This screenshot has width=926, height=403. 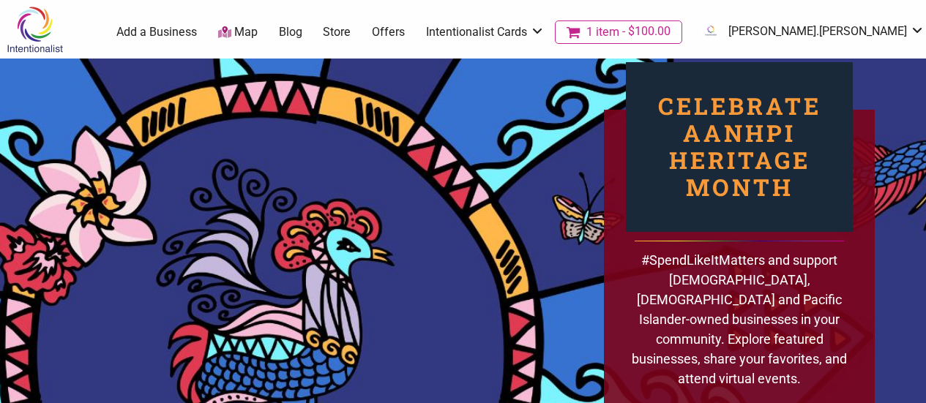 I want to click on div: Celebrate AANHPI Heritage Month, so click(x=739, y=146).